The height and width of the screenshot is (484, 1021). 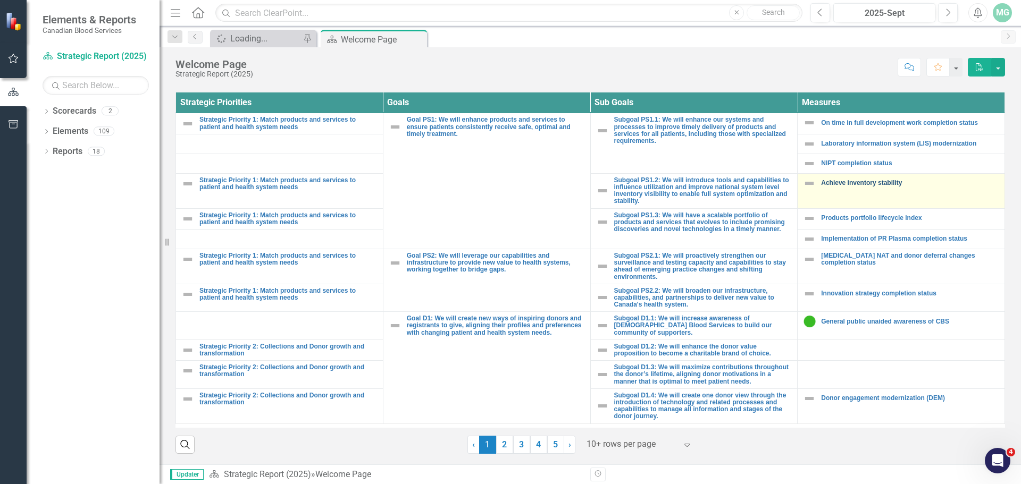 What do you see at coordinates (96, 151) in the screenshot?
I see `div: 18` at bounding box center [96, 151].